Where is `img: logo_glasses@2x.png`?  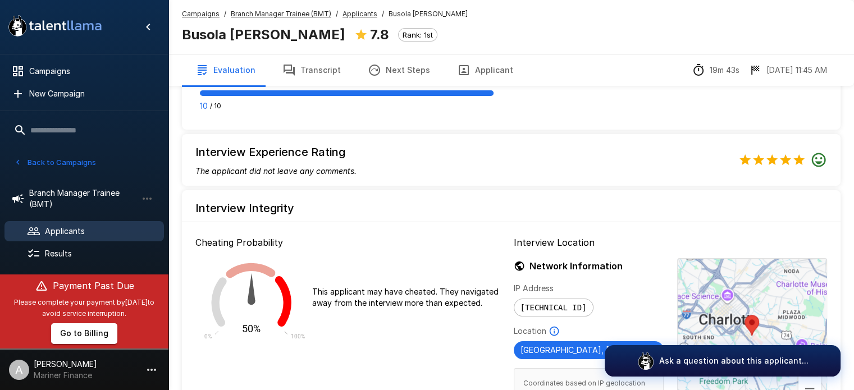
img: logo_glasses@2x.png is located at coordinates (646, 361).